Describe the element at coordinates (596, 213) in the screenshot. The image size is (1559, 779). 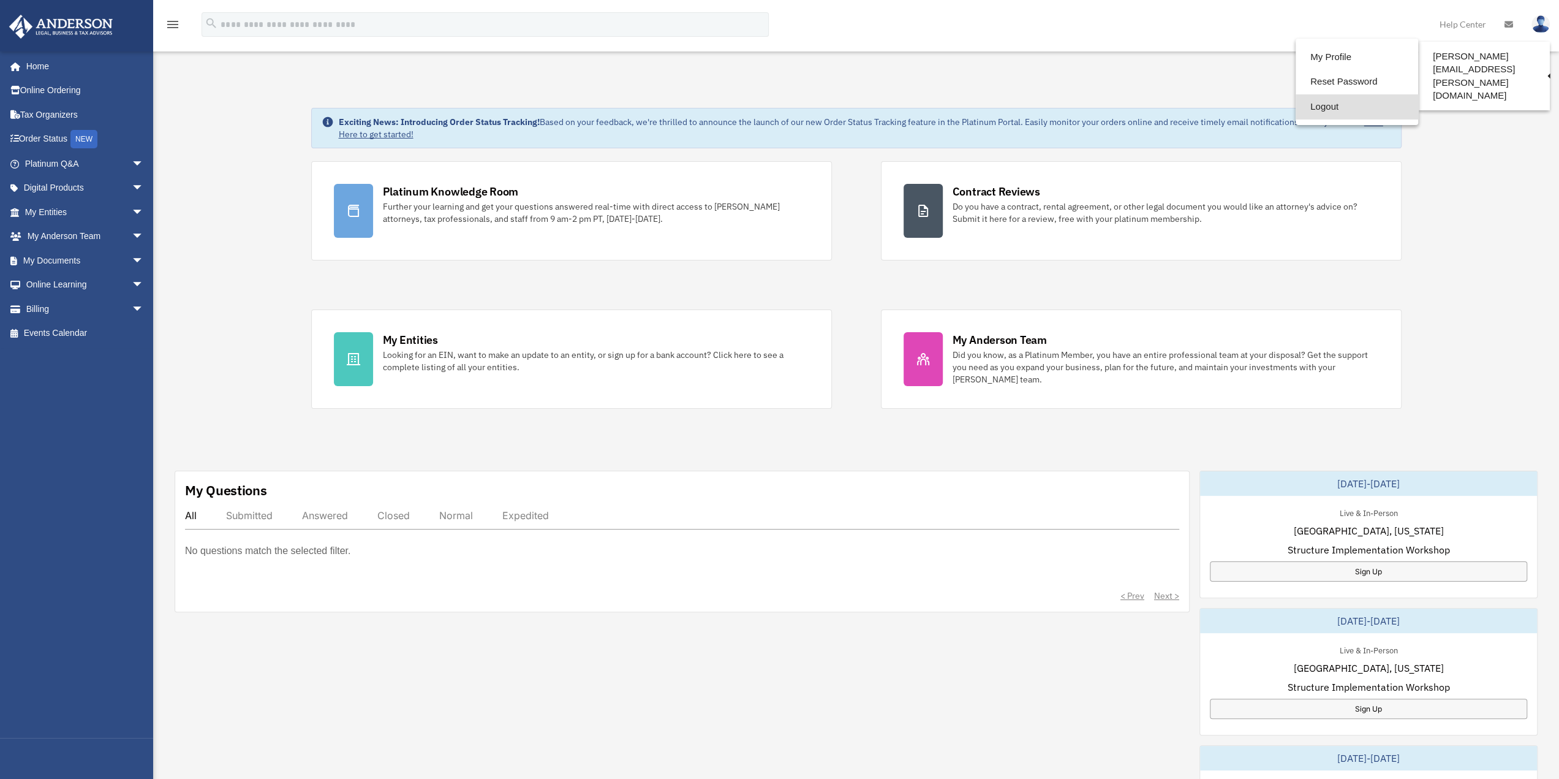
I see `div: Further your learning and get your questions answered real-time with direct access to [PERSON_NAM...` at that location.